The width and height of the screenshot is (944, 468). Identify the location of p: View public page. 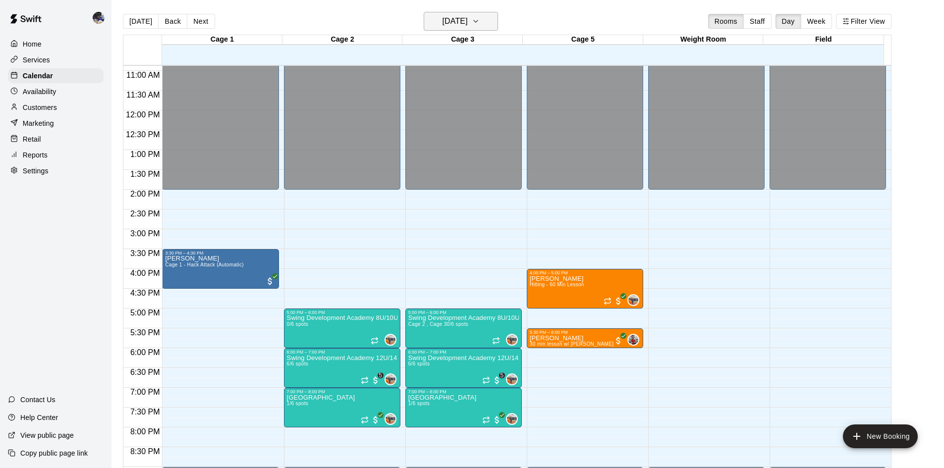
(47, 436).